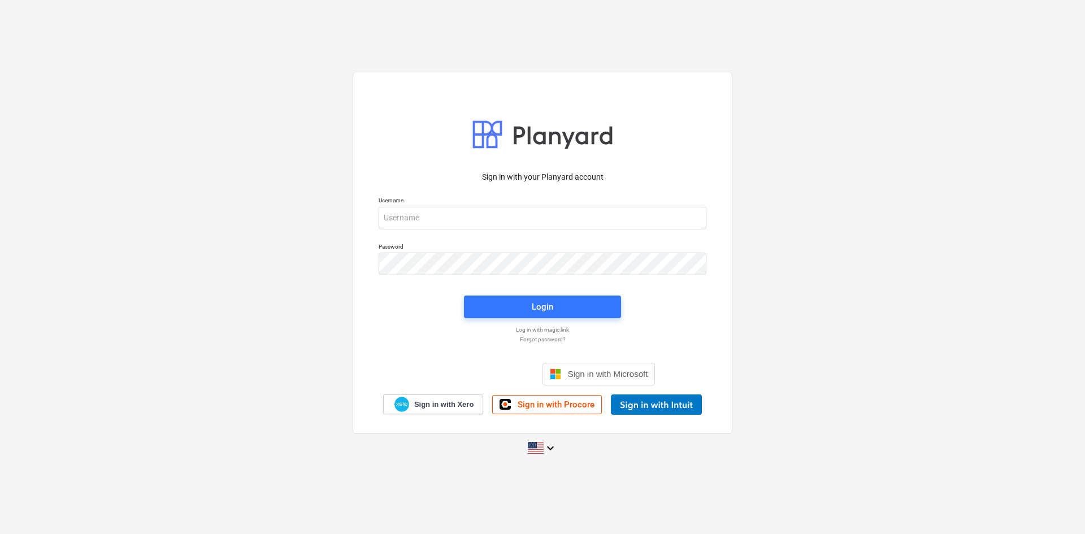  What do you see at coordinates (543, 307) in the screenshot?
I see `div: Login` at bounding box center [543, 307].